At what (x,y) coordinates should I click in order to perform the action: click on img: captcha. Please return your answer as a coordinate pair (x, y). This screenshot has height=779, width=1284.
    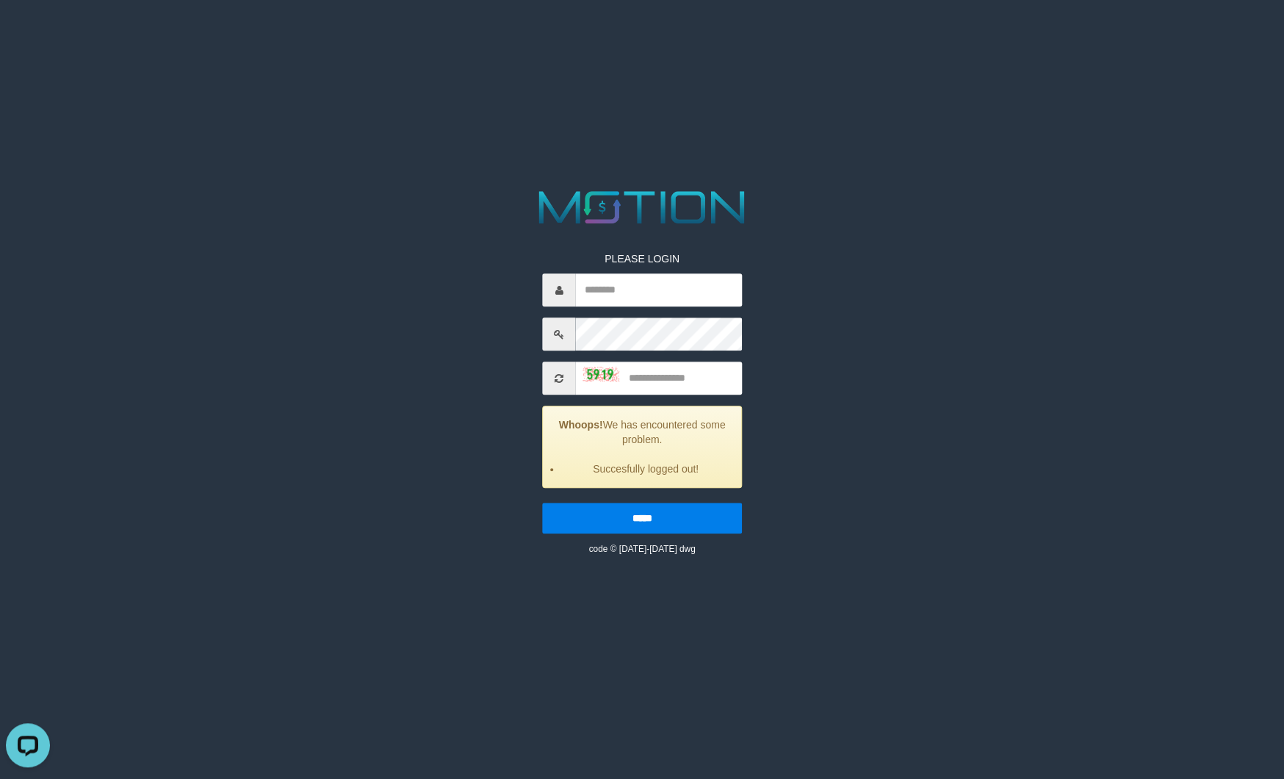
    Looking at the image, I should click on (601, 374).